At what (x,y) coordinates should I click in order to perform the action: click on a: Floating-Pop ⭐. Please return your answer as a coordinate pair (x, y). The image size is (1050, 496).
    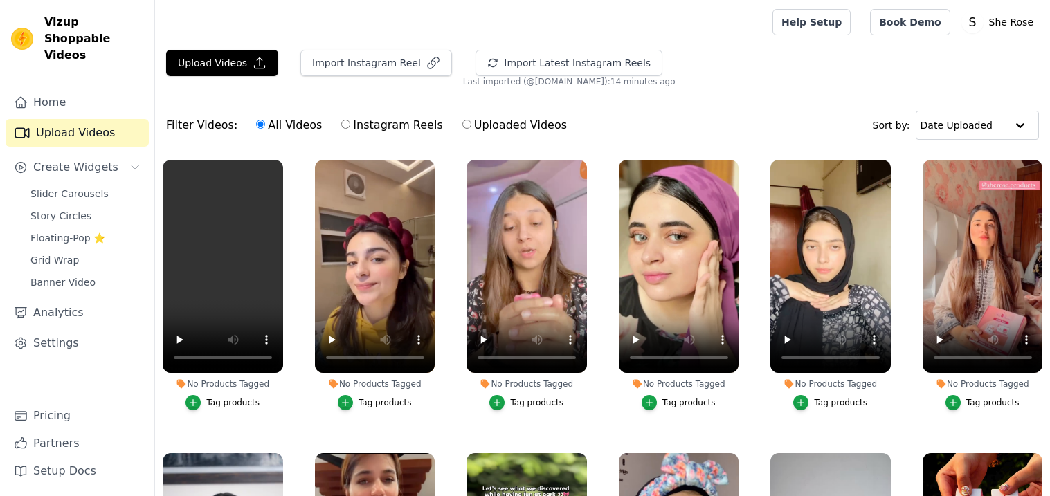
    Looking at the image, I should click on (85, 238).